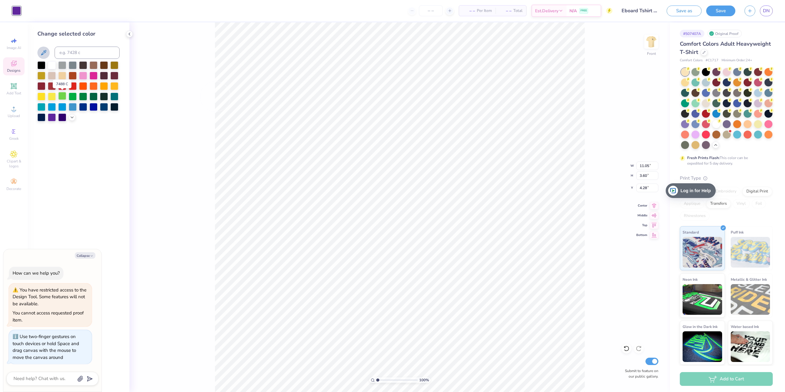 This screenshot has height=392, width=785. What do you see at coordinates (640, 374) in the screenshot?
I see `label: Submit to feature on our public gallery.` at bounding box center [640, 374].